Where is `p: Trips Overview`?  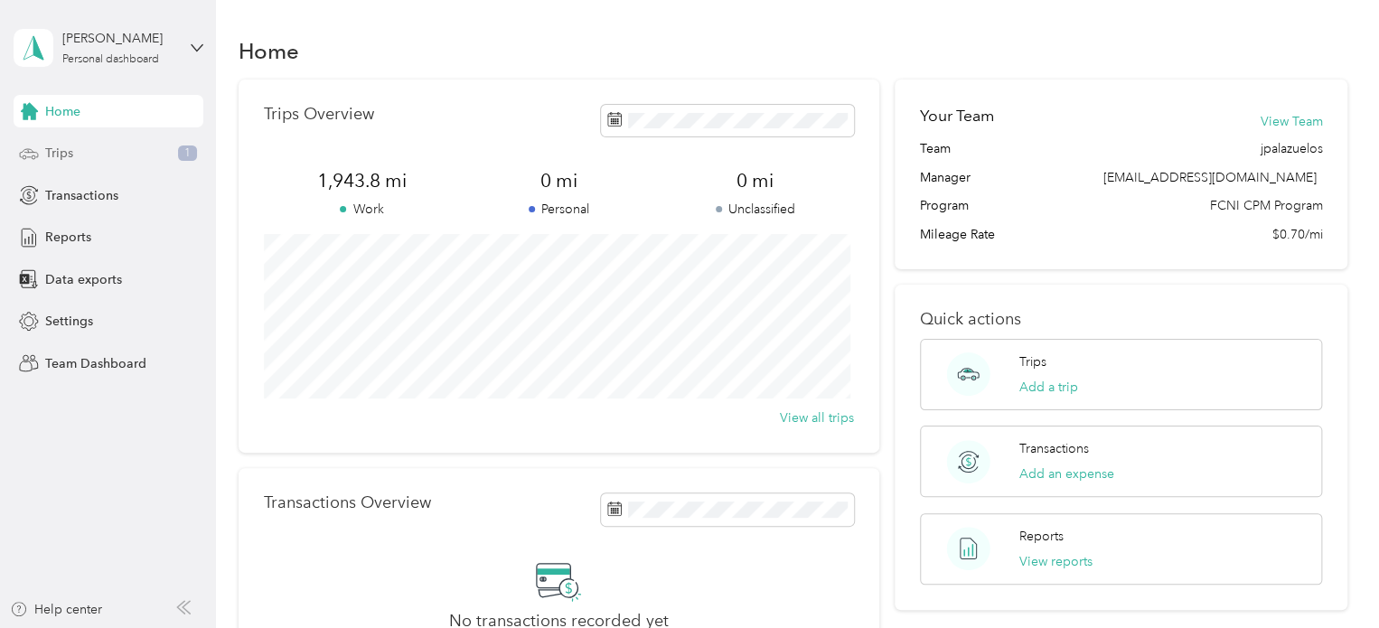 p: Trips Overview is located at coordinates (319, 114).